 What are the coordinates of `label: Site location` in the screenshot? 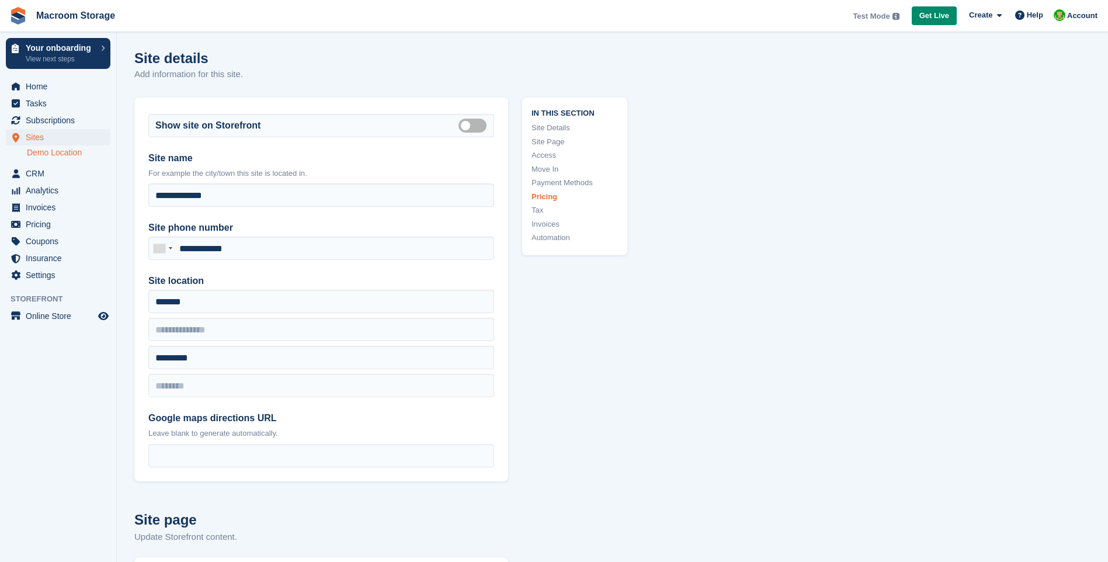 It's located at (321, 281).